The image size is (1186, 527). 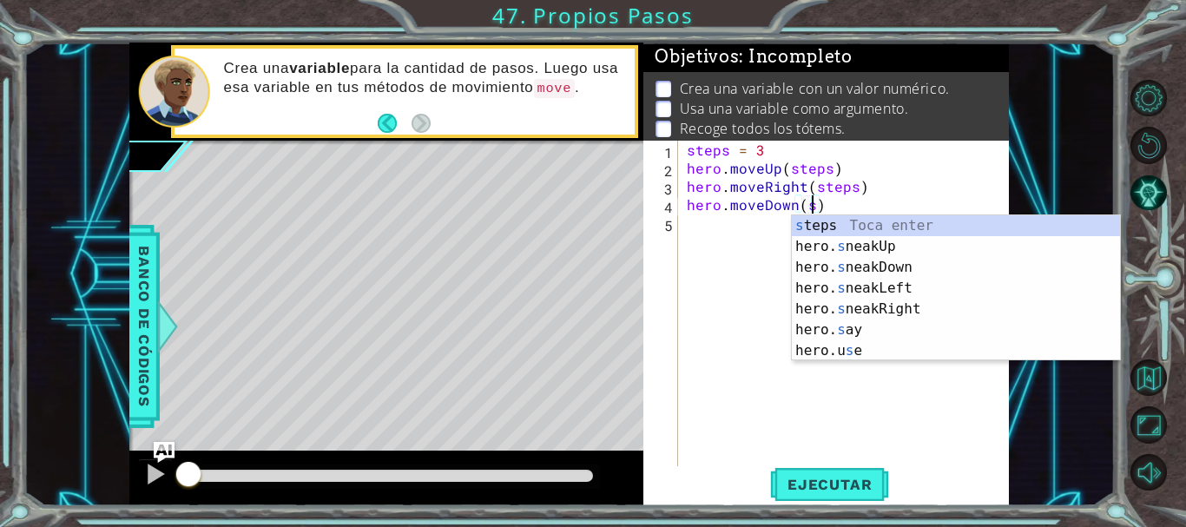 What do you see at coordinates (815, 89) in the screenshot?
I see `p: Crea una variable con un valor numérico.` at bounding box center [815, 89].